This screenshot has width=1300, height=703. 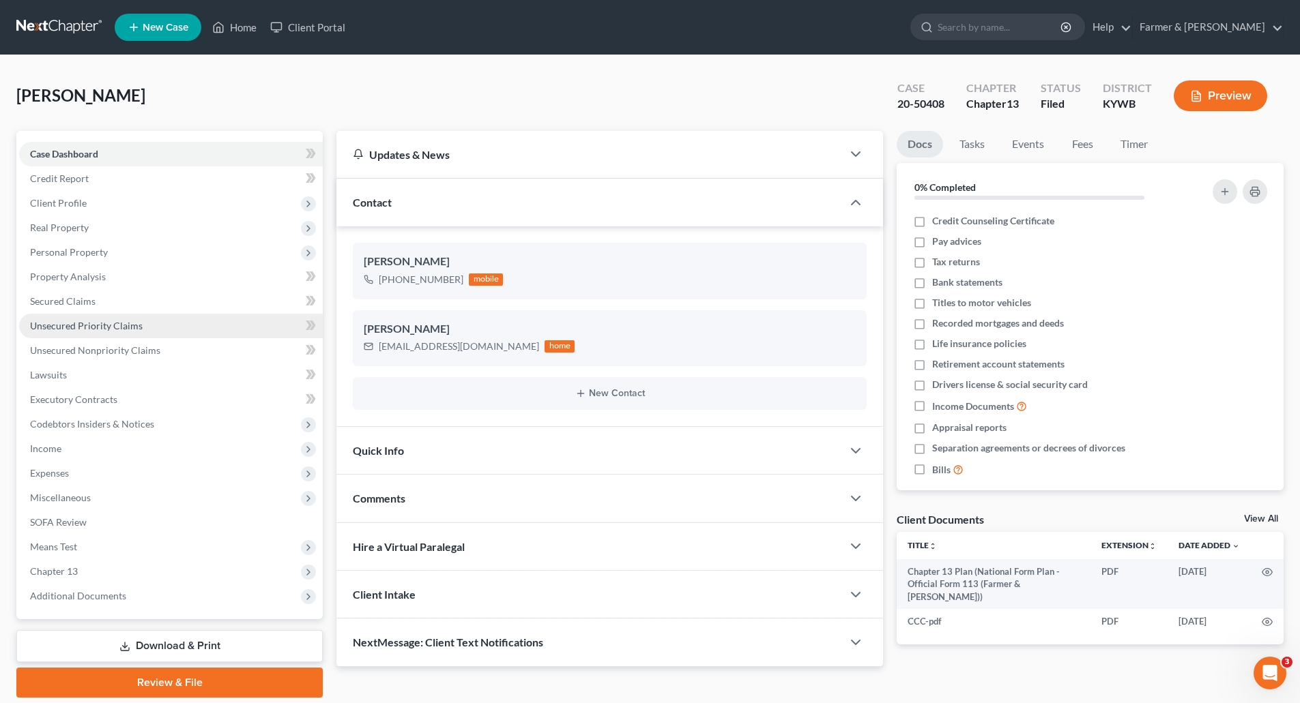 What do you see at coordinates (1209, 545) in the screenshot?
I see `a: Date Added expand_more` at bounding box center [1209, 545].